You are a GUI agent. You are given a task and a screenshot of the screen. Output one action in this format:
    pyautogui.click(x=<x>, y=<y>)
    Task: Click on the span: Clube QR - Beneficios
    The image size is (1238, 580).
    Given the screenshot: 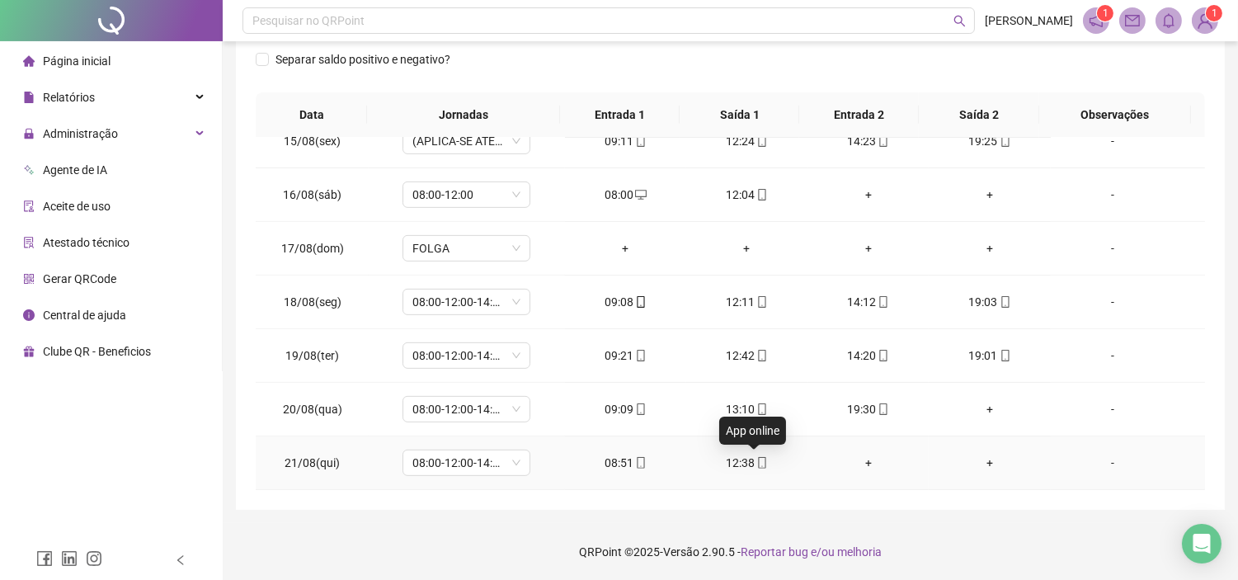 What is the action you would take?
    pyautogui.click(x=96, y=351)
    